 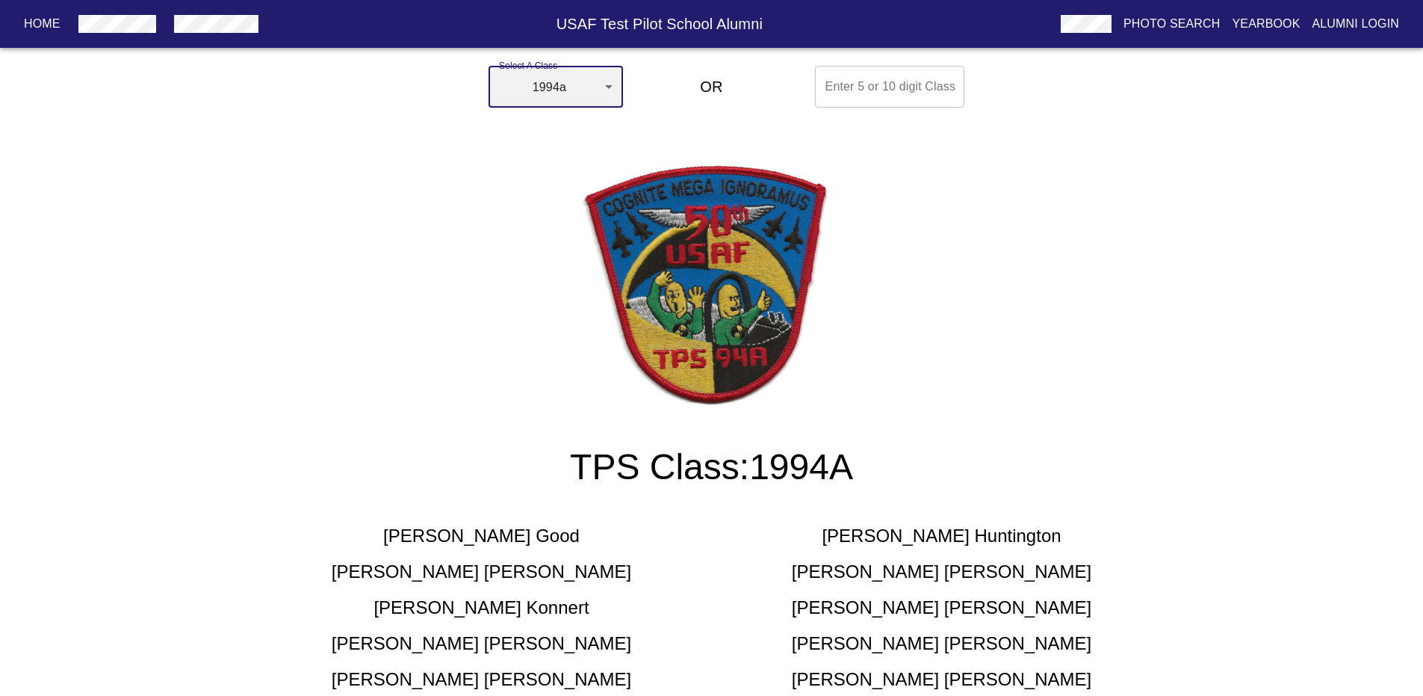 What do you see at coordinates (712, 284) in the screenshot?
I see `img: 1994a` at bounding box center [712, 284].